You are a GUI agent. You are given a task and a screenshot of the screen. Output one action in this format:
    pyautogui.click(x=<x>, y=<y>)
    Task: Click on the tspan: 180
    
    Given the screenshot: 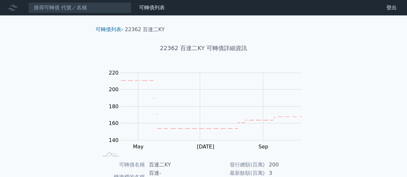 What is the action you would take?
    pyautogui.click(x=114, y=107)
    